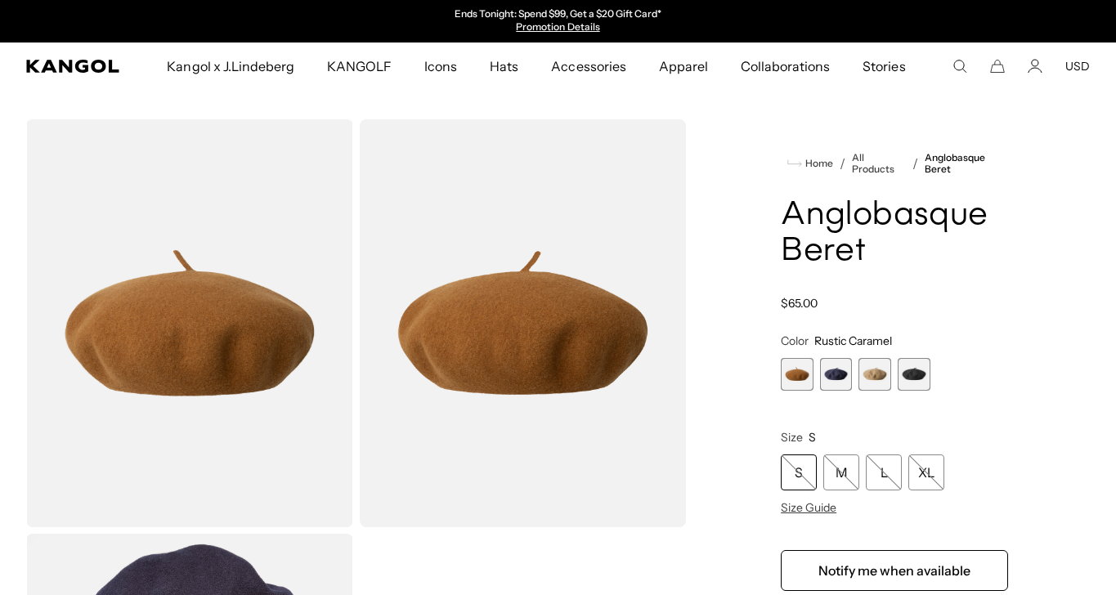  What do you see at coordinates (504, 66) in the screenshot?
I see `a: Hats` at bounding box center [504, 66].